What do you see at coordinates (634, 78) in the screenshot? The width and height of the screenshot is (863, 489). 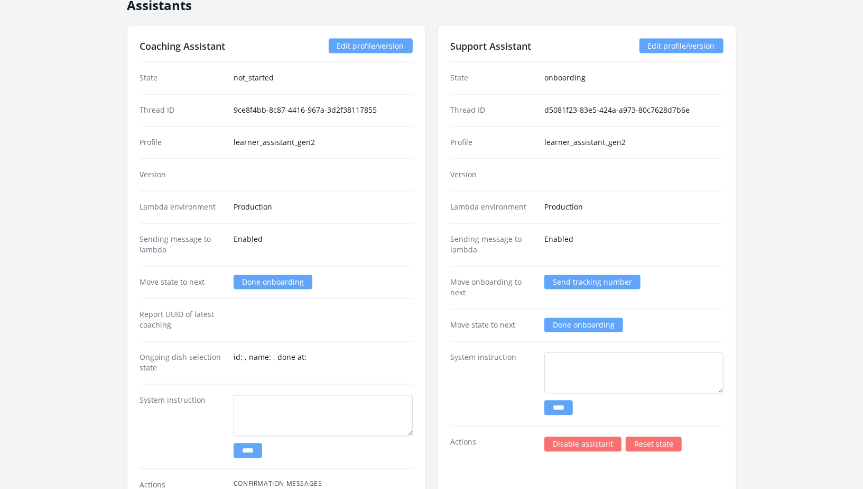 I see `dd: onboarding` at bounding box center [634, 78].